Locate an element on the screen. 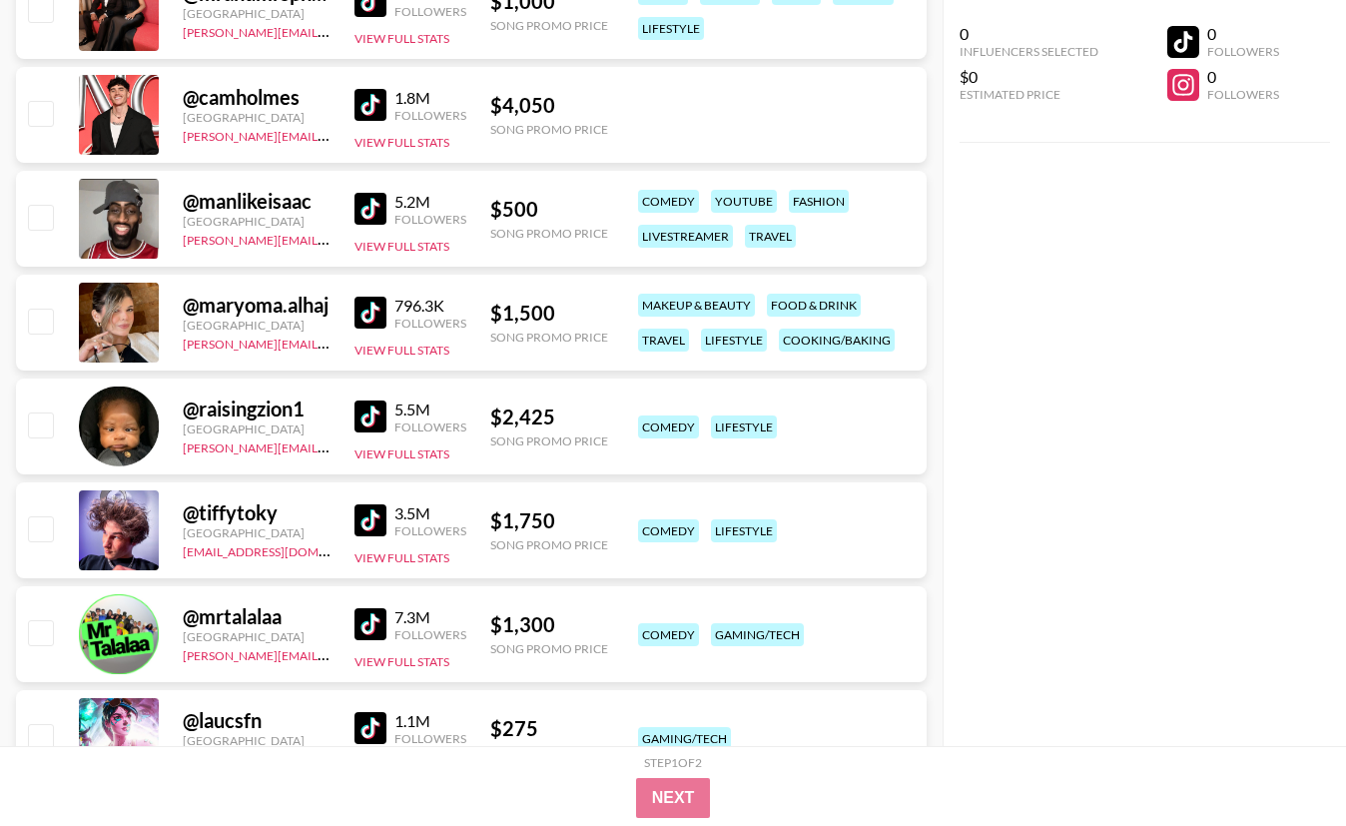 This screenshot has width=1346, height=826. div: 5.2M is located at coordinates (430, 202).